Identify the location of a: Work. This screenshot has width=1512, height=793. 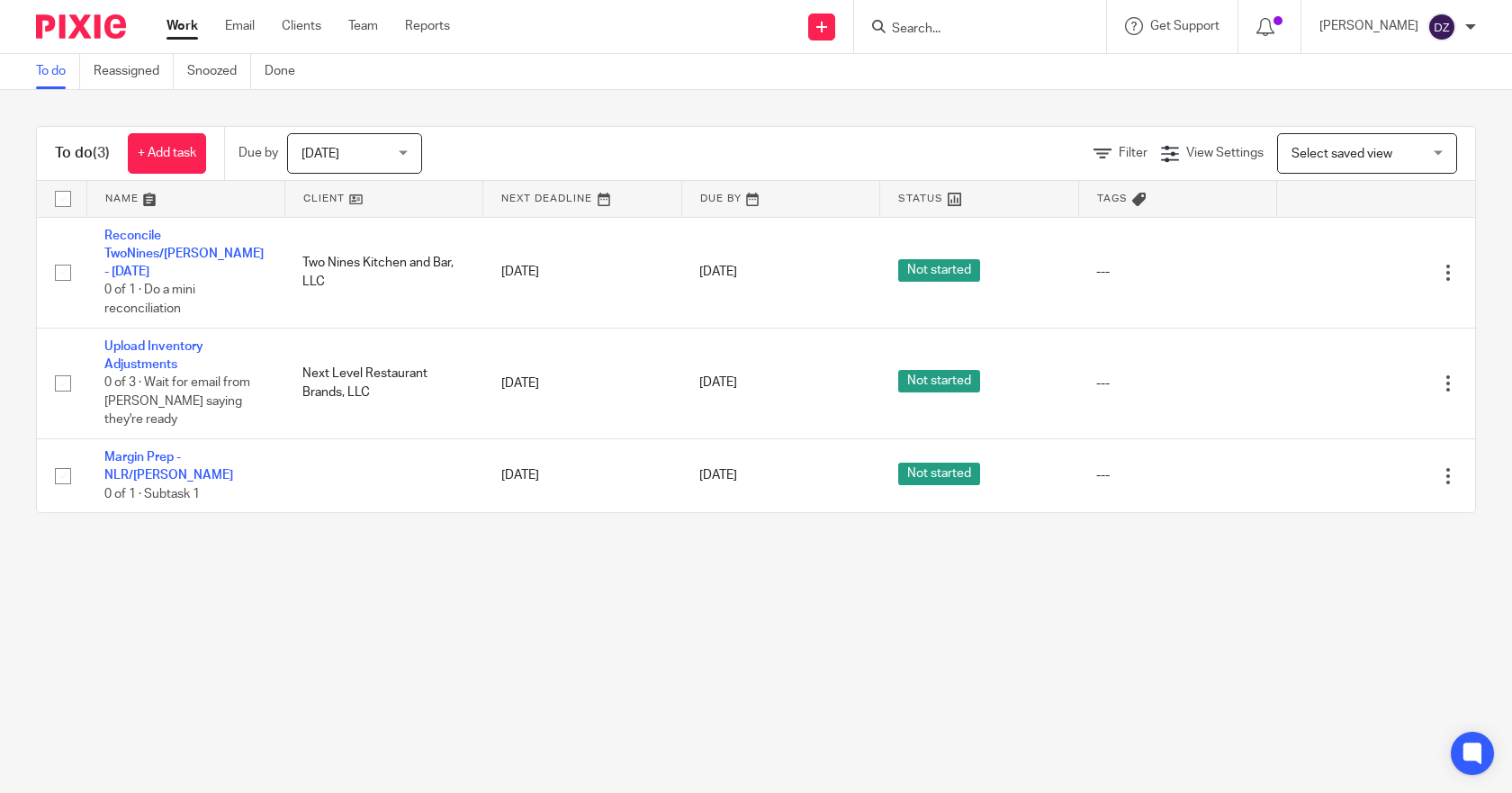
(182, 26).